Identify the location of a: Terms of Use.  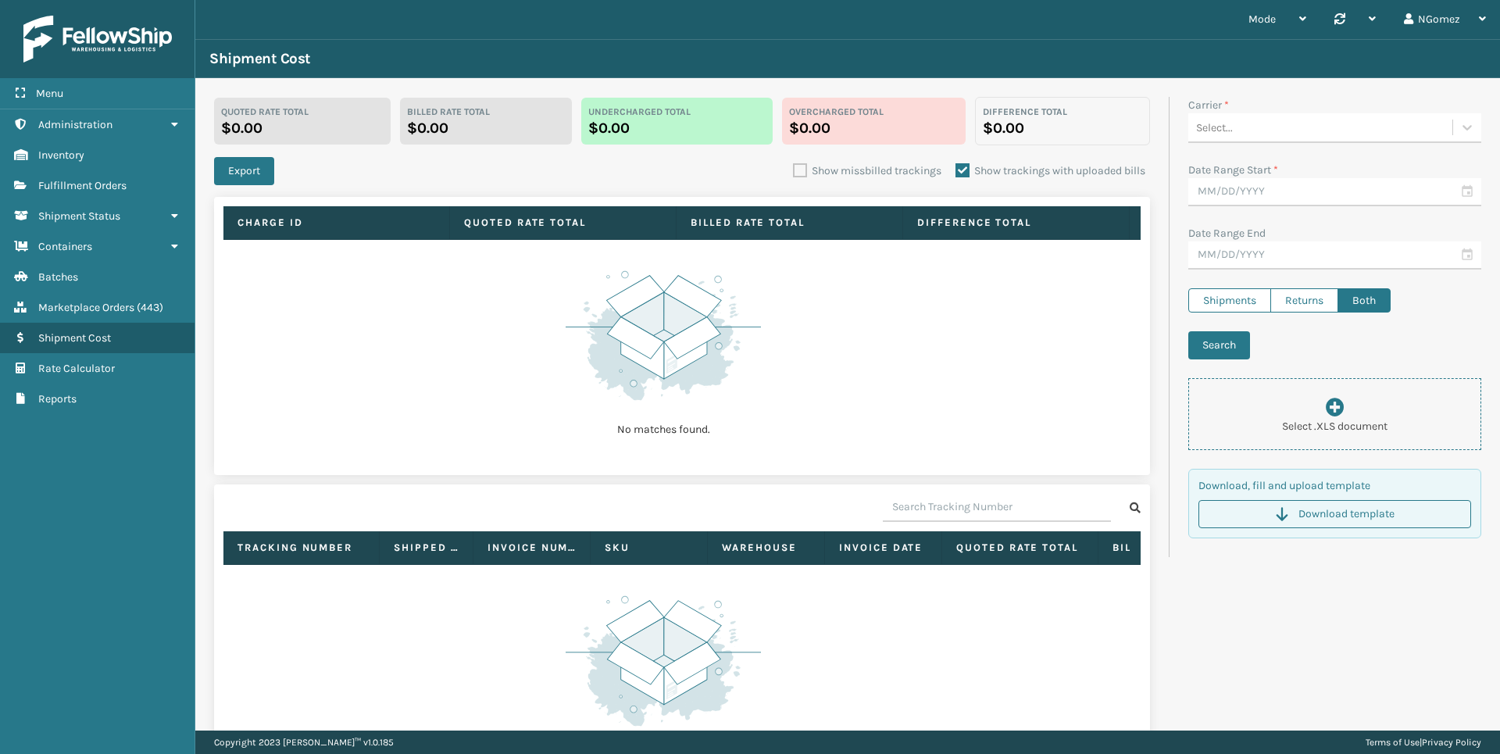
(1392, 742).